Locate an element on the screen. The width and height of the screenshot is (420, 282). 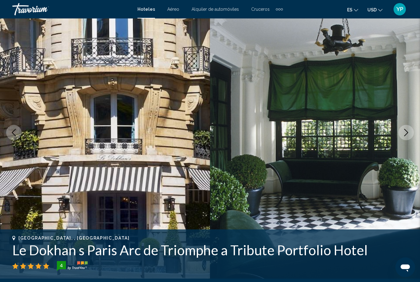
a: Alquiler de automóviles is located at coordinates (215, 9).